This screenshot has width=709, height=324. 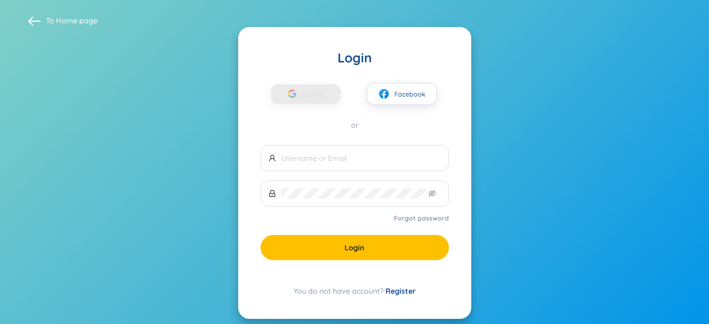 I want to click on span: To, so click(x=71, y=21).